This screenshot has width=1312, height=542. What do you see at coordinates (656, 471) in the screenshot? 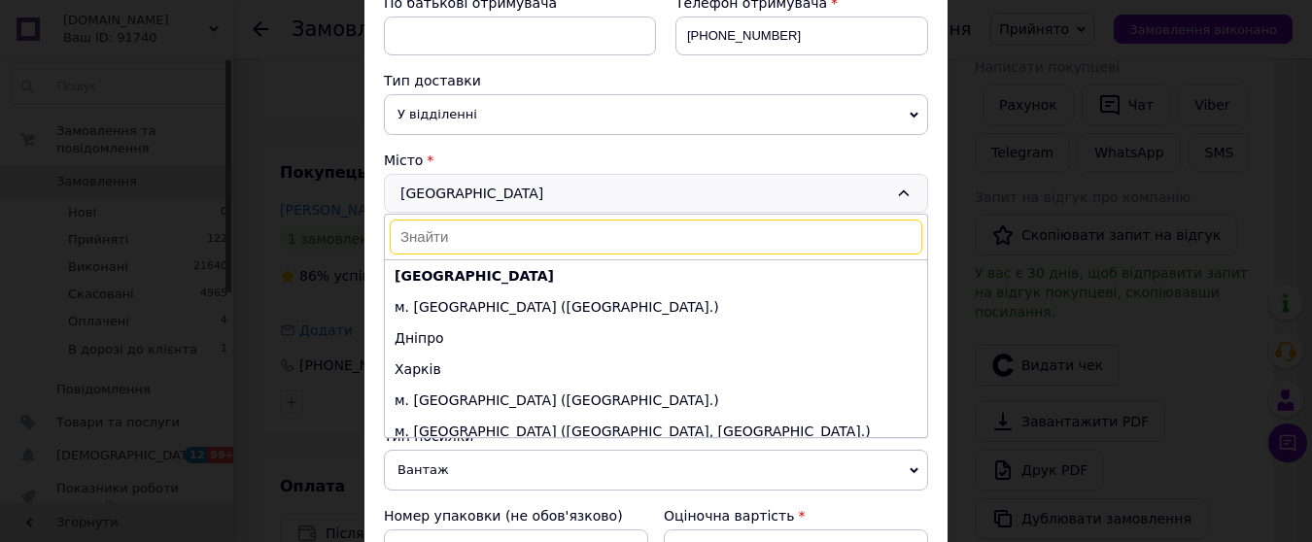
I see `span: Вантаж` at bounding box center [656, 471].